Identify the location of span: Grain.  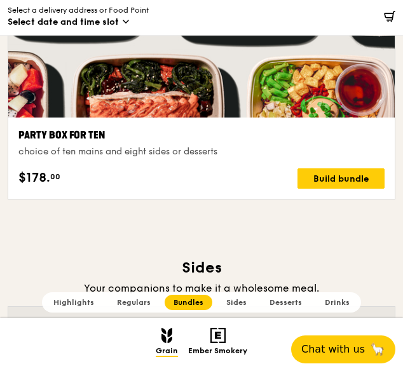
(166, 351).